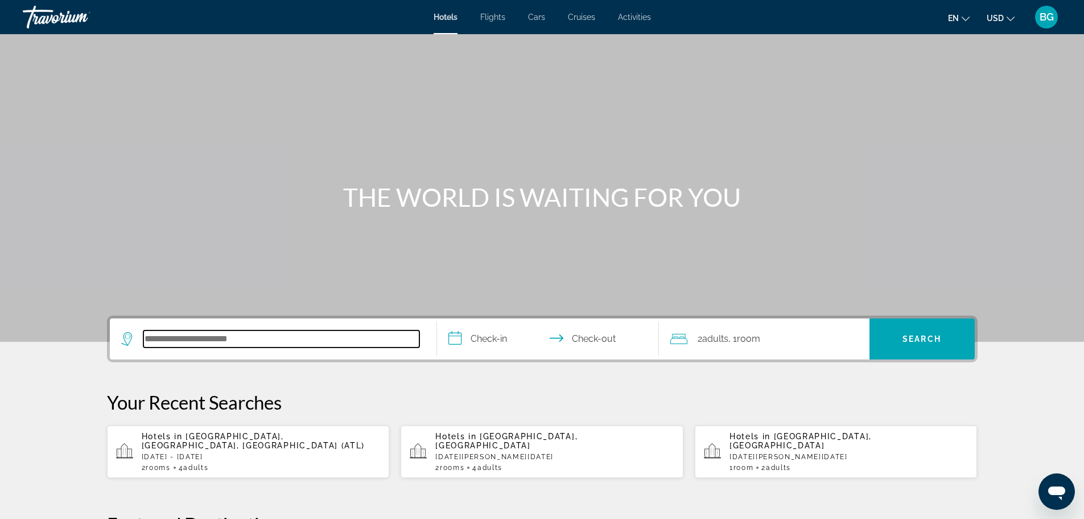 The image size is (1084, 519). Describe the element at coordinates (548, 339) in the screenshot. I see `button: Select check in and out date` at that location.